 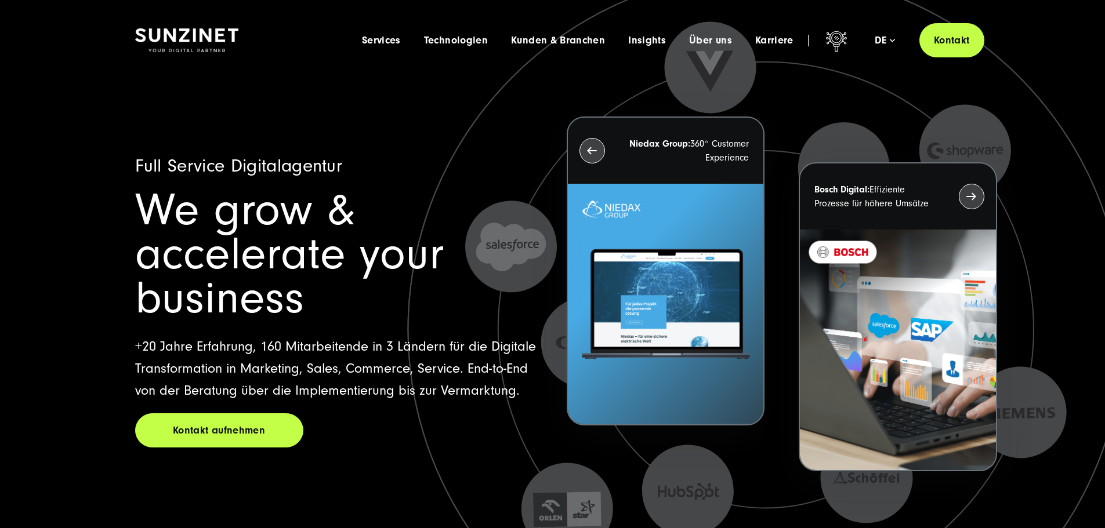 What do you see at coordinates (187, 41) in the screenshot?
I see `img: SUNZINET Full Service Digital Agentur` at bounding box center [187, 41].